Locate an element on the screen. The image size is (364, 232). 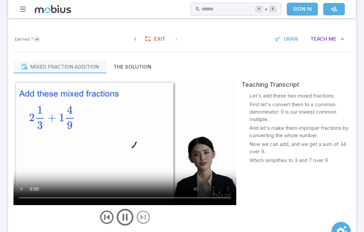
div: Teaching Transcript is located at coordinates (296, 85).